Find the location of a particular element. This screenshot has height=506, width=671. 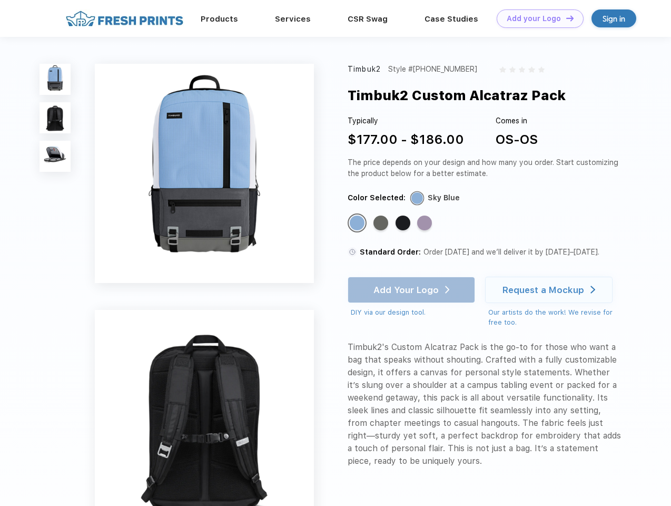

div: Timbuk2's Custom Alcatraz Pack is the go-to for those who want a bag that speaks without shouting... is located at coordinates (485, 404).